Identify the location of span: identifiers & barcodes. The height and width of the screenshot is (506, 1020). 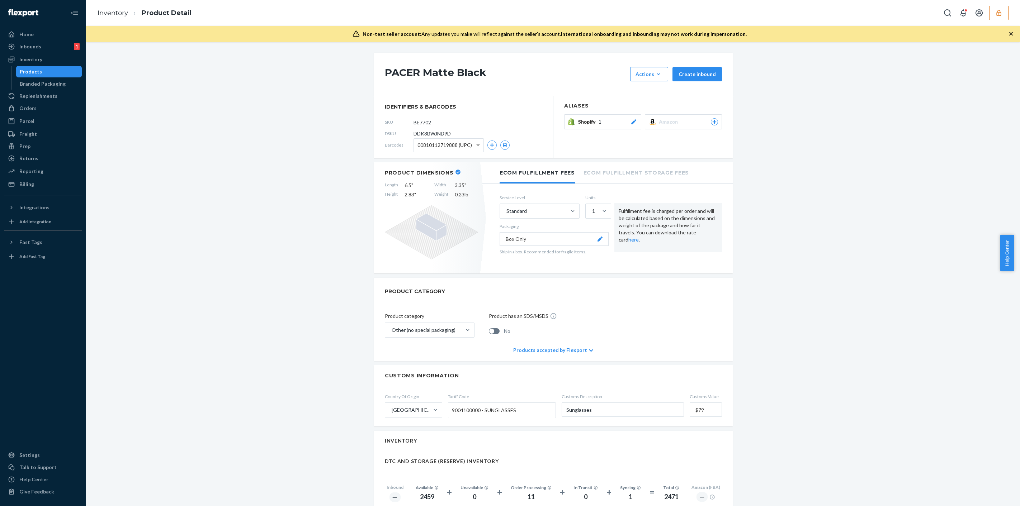
(463, 107).